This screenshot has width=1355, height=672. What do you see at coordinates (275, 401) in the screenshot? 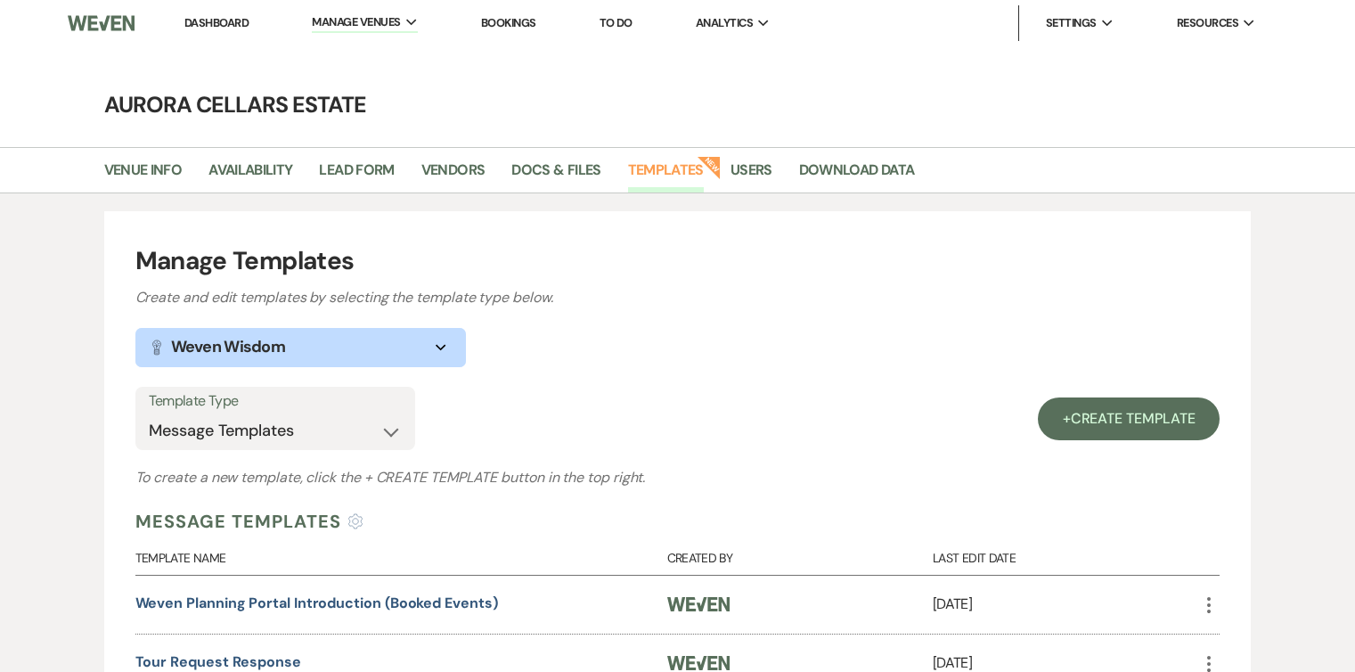
I see `label: Template Type` at bounding box center [275, 401].